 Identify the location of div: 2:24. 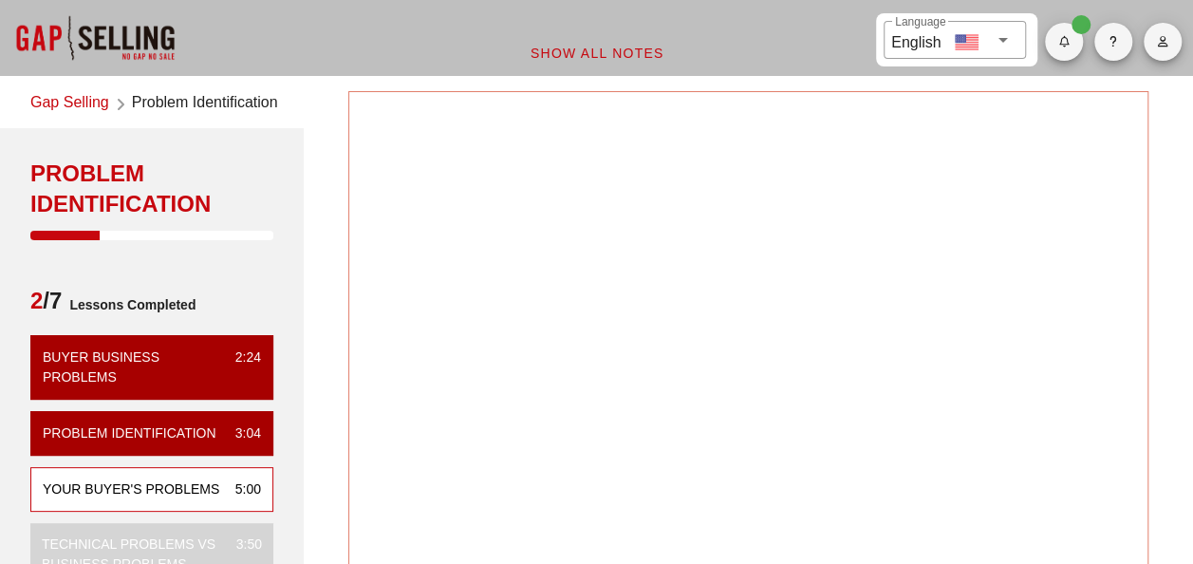
(240, 367).